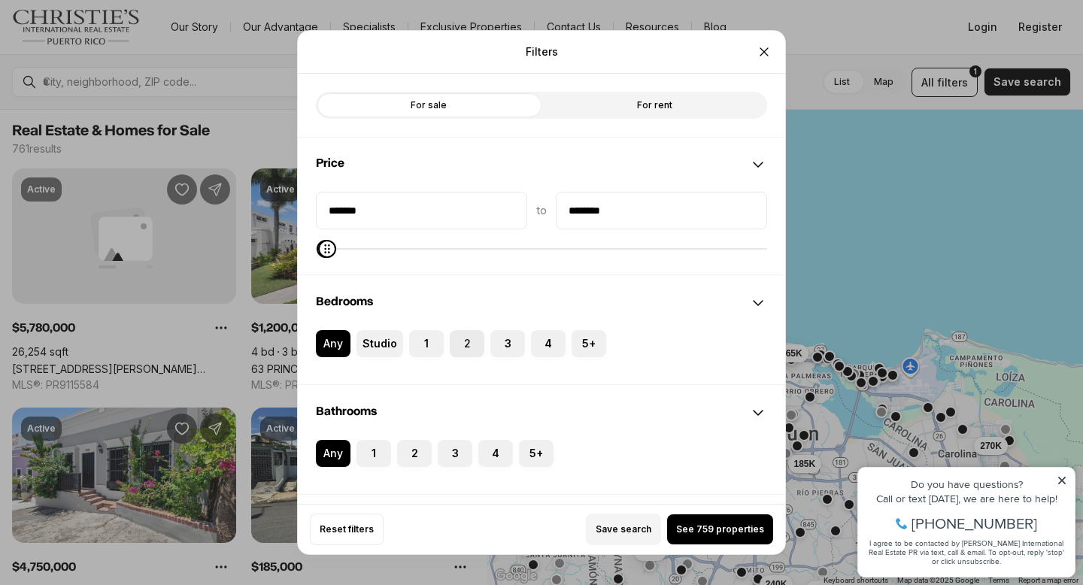 The width and height of the screenshot is (1083, 585). Describe the element at coordinates (347, 529) in the screenshot. I see `button: Reset filters` at that location.